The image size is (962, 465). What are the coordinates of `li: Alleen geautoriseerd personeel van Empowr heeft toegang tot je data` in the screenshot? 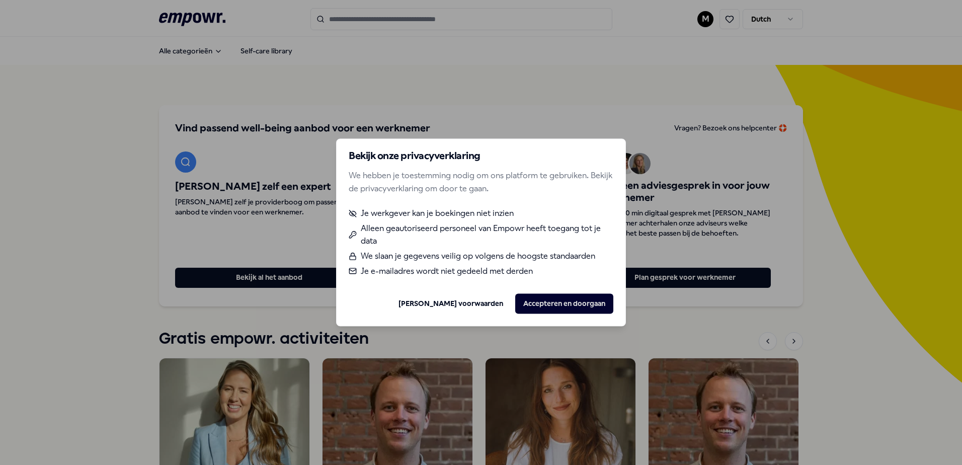 It's located at (481, 234).